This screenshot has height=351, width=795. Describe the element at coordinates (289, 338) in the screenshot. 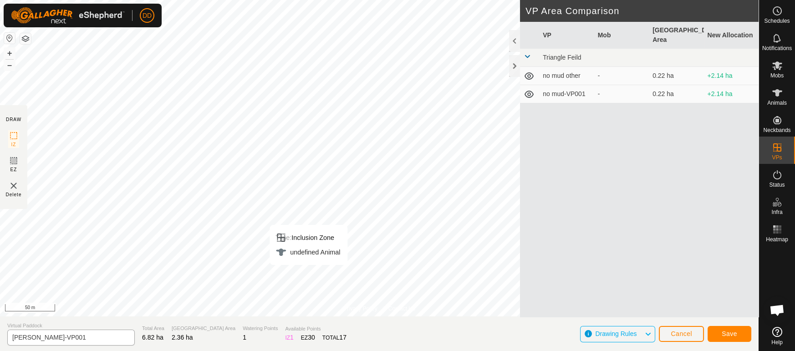

I see `div: IZ` at that location.